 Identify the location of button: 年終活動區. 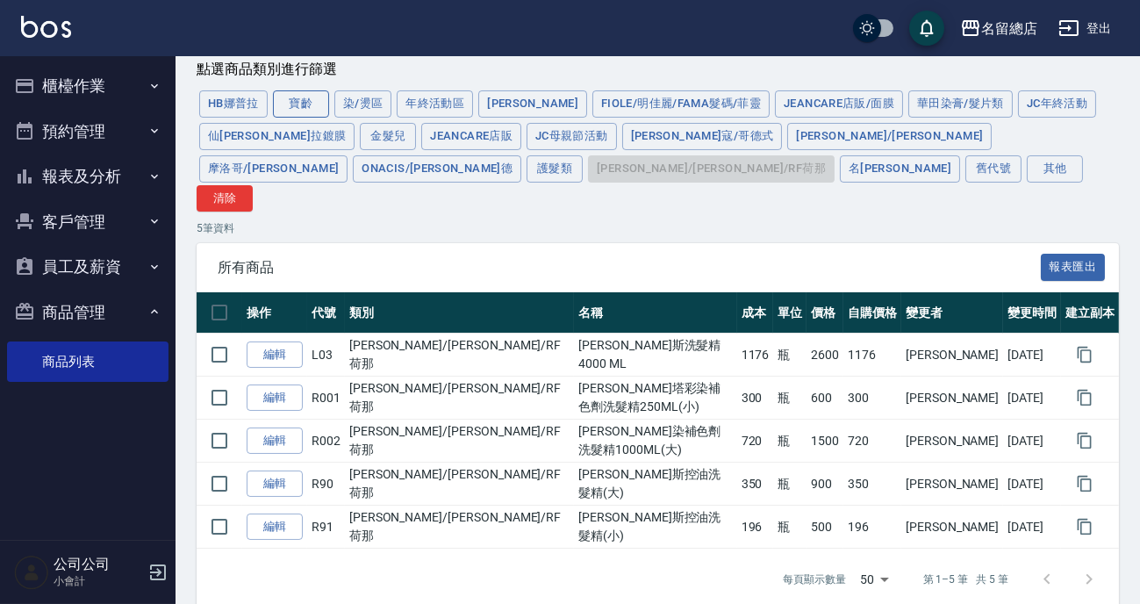
(435, 104).